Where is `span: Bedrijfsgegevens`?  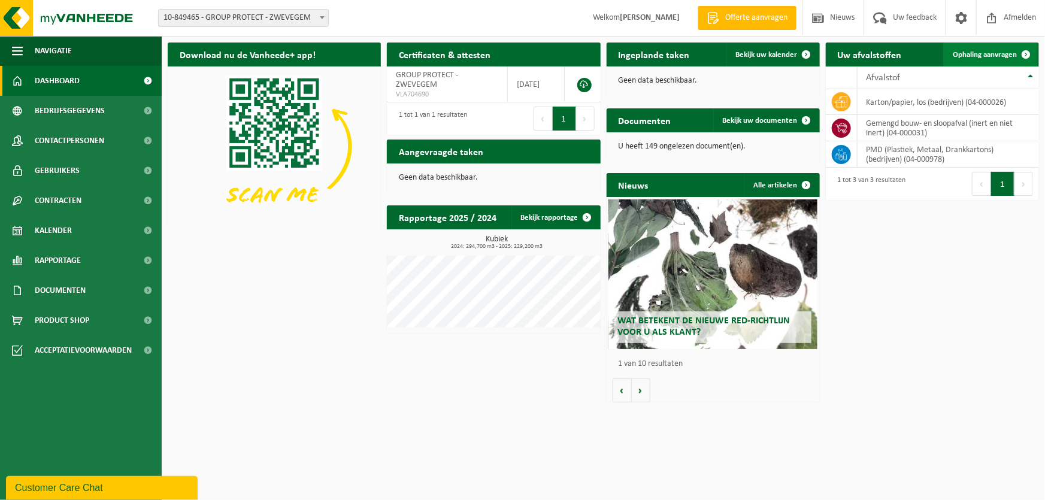
span: Bedrijfsgegevens is located at coordinates (69, 111).